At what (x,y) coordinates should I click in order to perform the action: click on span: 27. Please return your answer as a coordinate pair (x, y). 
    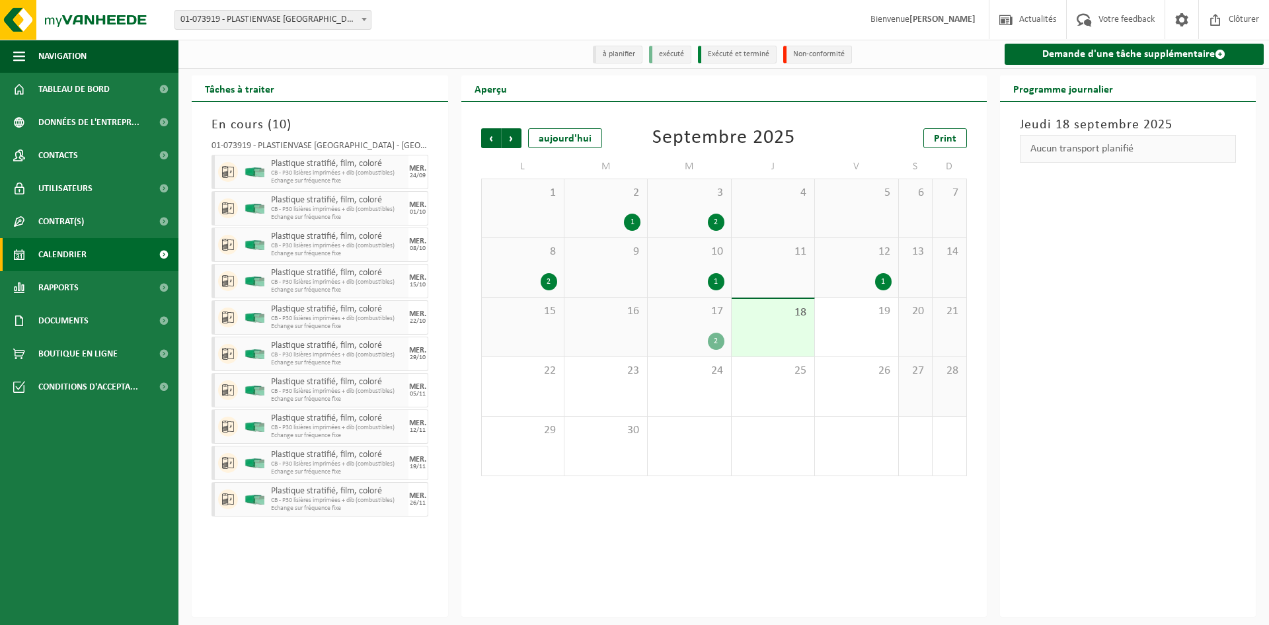
    Looking at the image, I should click on (915, 371).